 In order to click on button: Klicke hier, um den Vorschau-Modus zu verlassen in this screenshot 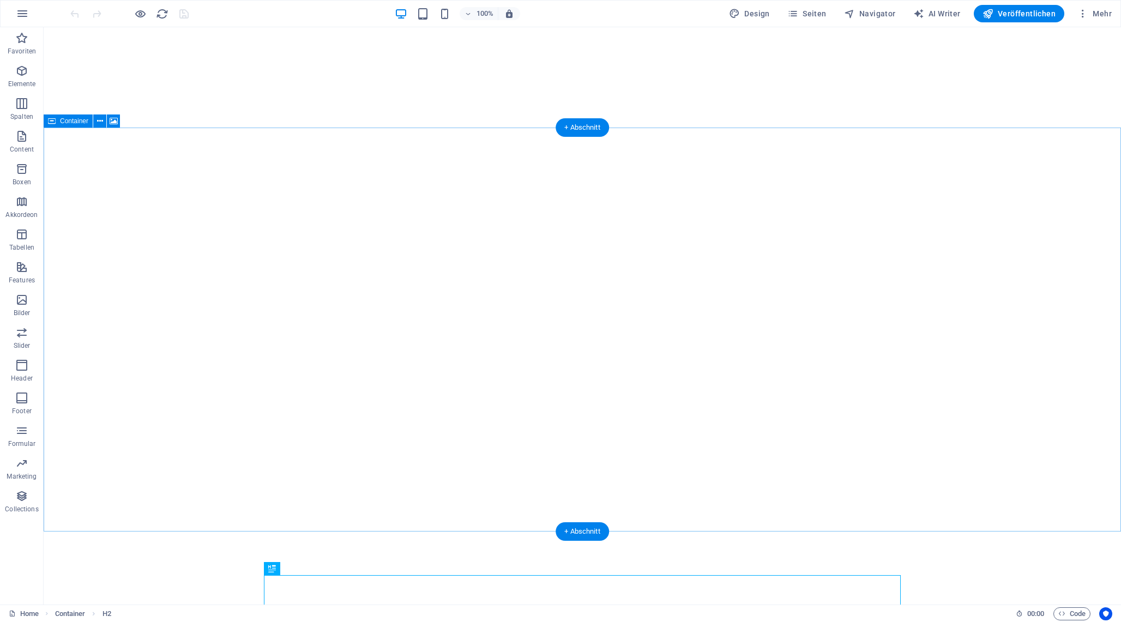, I will do `click(140, 14)`.